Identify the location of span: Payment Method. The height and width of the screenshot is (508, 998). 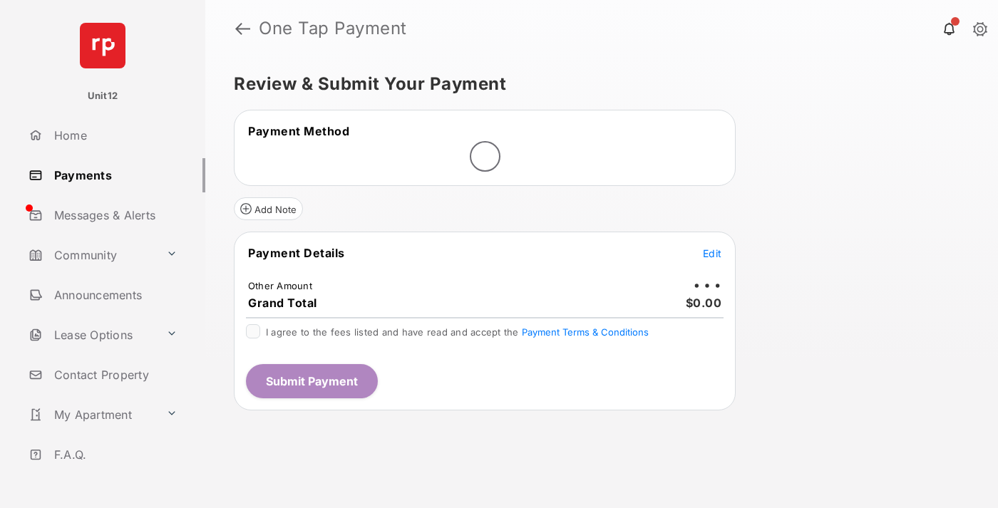
(299, 131).